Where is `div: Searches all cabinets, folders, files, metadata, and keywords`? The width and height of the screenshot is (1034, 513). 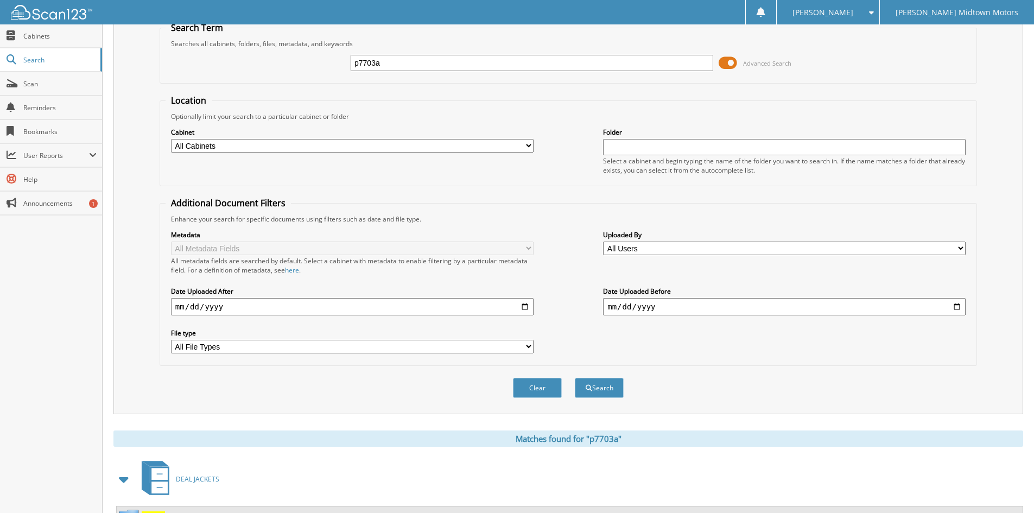
div: Searches all cabinets, folders, files, metadata, and keywords is located at coordinates (568, 43).